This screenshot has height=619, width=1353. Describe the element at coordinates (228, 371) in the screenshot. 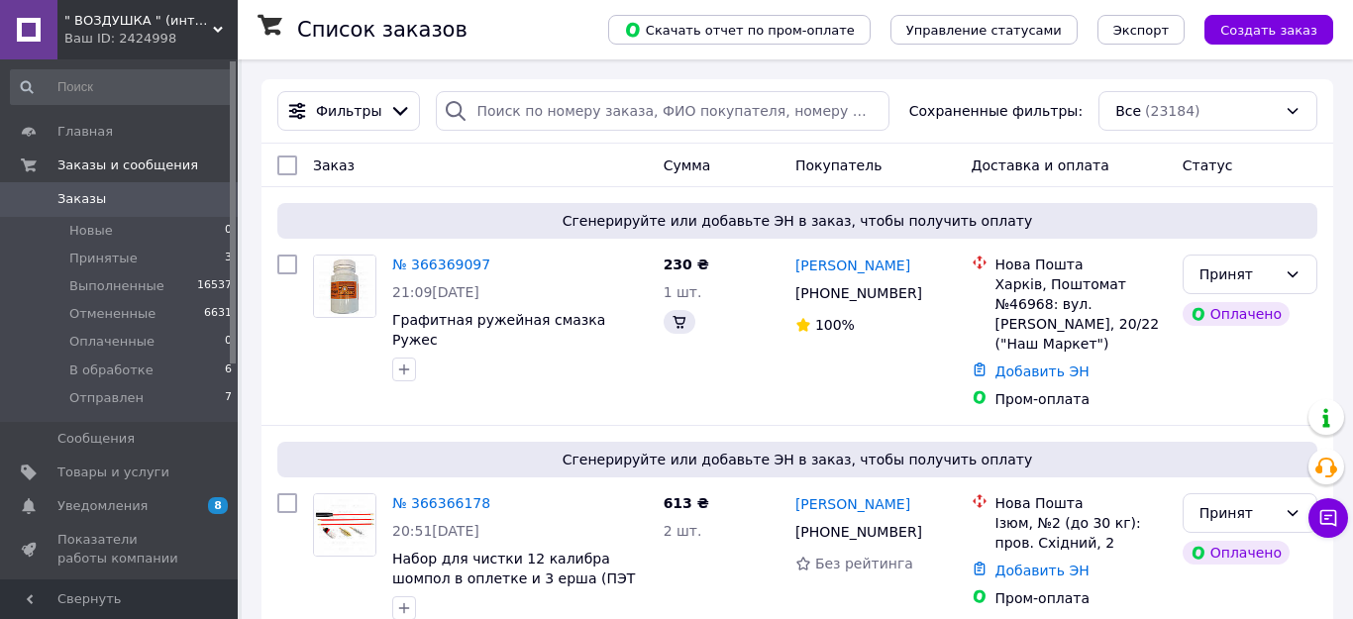

I see `span: 6` at that location.